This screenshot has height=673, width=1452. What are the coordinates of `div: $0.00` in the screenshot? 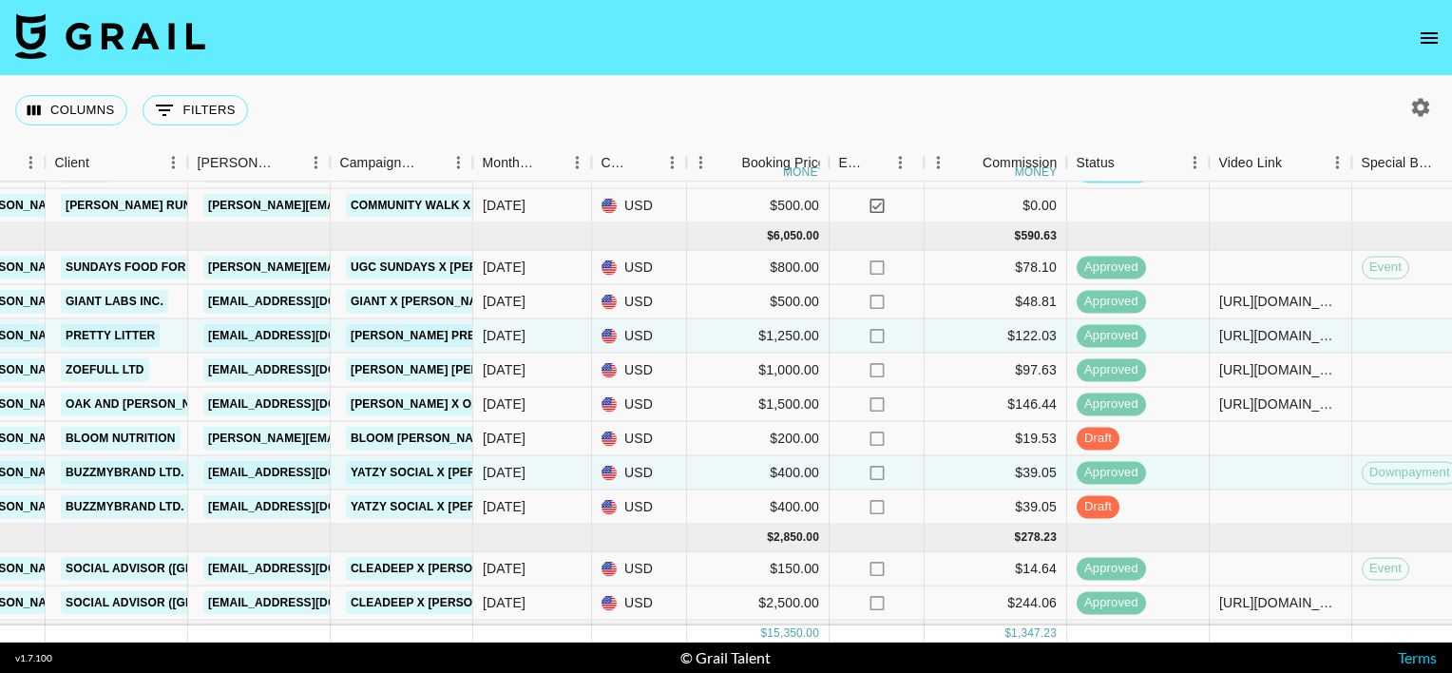 It's located at (996, 206).